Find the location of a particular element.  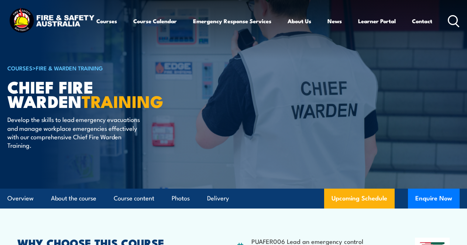

button: Enquire Now is located at coordinates (433, 199).